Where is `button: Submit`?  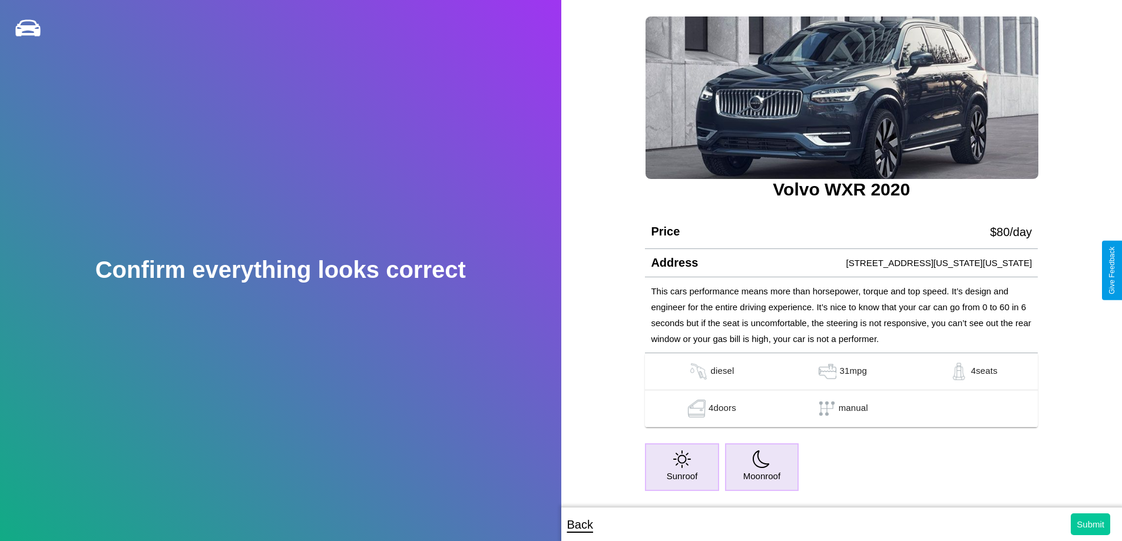 button: Submit is located at coordinates (1090, 524).